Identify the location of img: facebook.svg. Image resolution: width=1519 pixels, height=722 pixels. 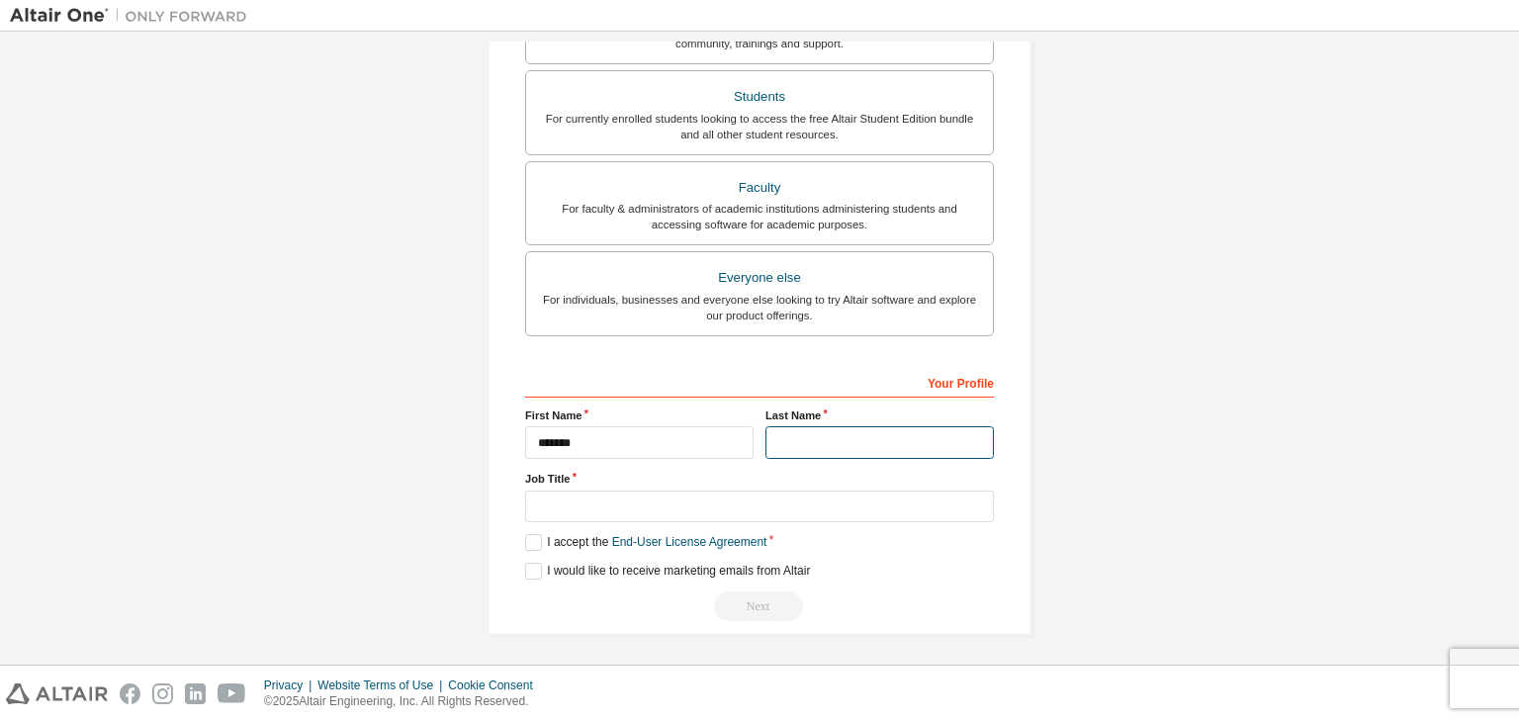
(130, 693).